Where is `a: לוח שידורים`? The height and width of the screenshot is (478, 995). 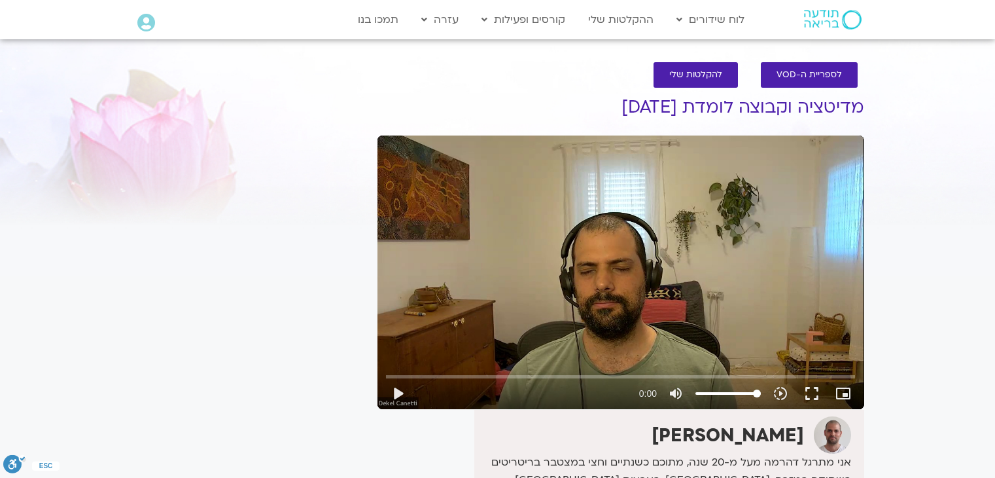
a: לוח שידורים is located at coordinates (711, 20).